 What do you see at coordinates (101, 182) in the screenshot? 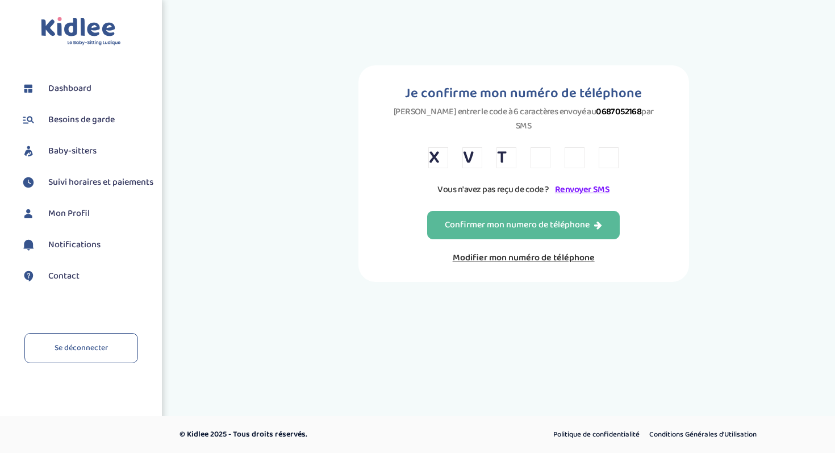
I see `span: Suivi horaires et paiements` at bounding box center [101, 182].